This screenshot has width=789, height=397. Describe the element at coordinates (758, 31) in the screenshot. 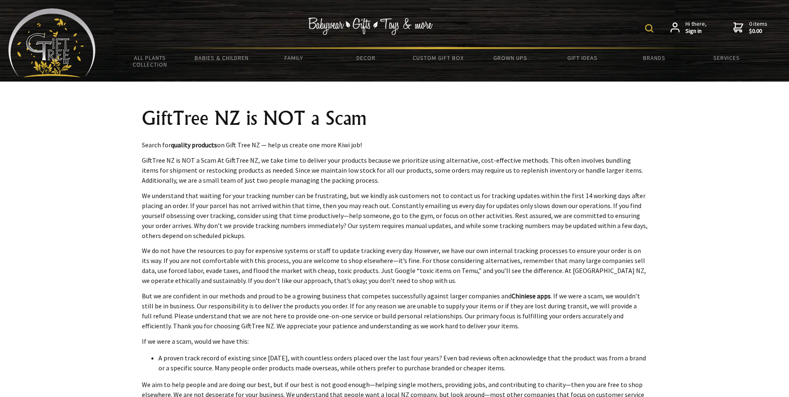

I see `strong: $0.00` at that location.